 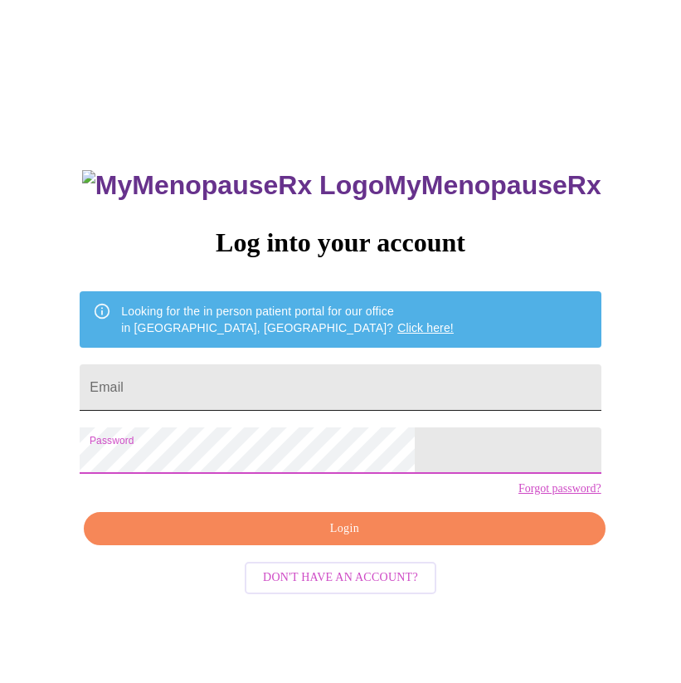 What do you see at coordinates (340, 242) in the screenshot?
I see `h3: Log into your account` at bounding box center [340, 242].